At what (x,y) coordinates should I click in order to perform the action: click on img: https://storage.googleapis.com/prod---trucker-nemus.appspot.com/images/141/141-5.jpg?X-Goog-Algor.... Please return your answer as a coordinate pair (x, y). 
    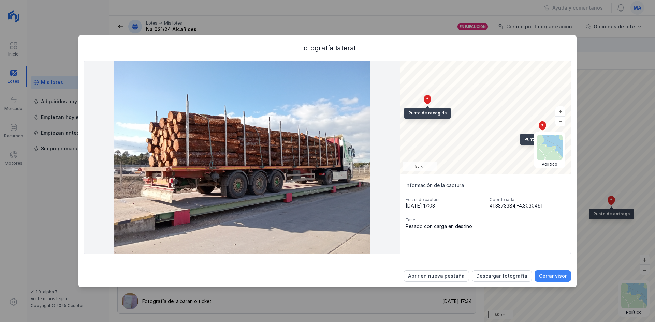
    Looking at the image, I should click on (242, 158).